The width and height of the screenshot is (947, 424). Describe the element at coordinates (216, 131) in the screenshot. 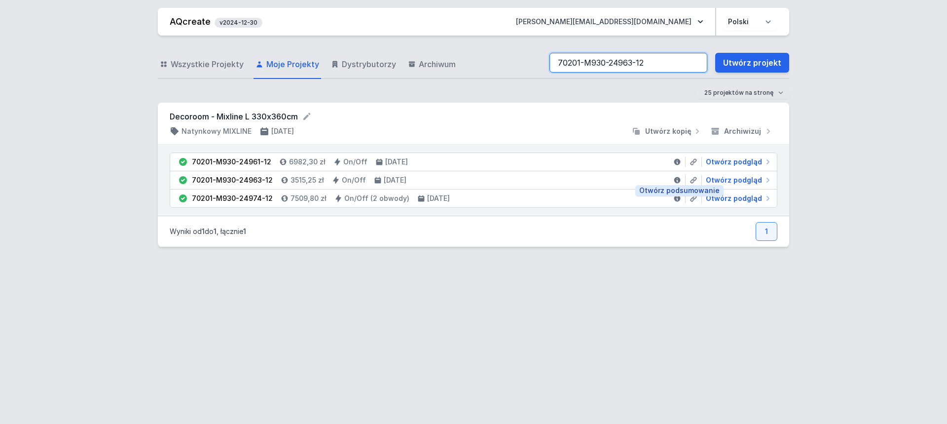

I see `h4: Natynkowy MIXLINE` at that location.